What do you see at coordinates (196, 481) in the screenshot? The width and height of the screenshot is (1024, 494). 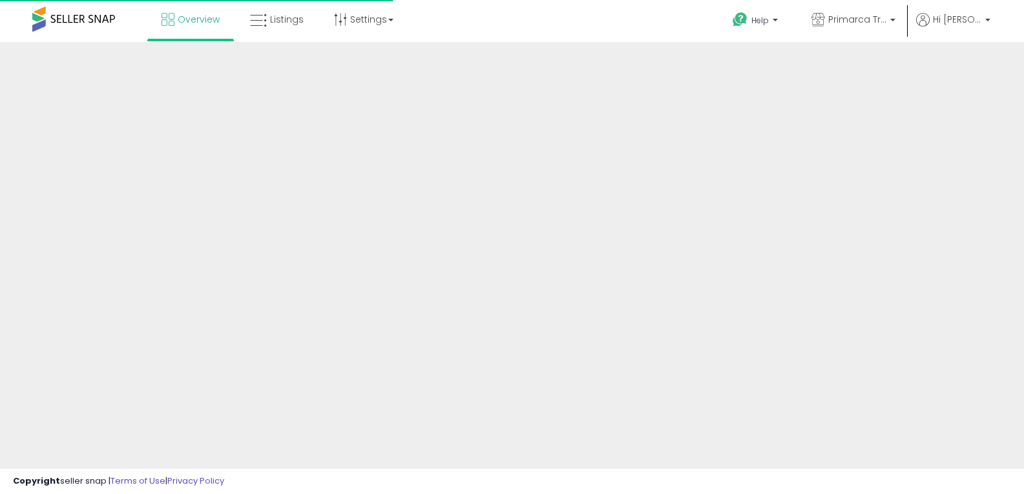 I see `a: Privacy Policy` at bounding box center [196, 481].